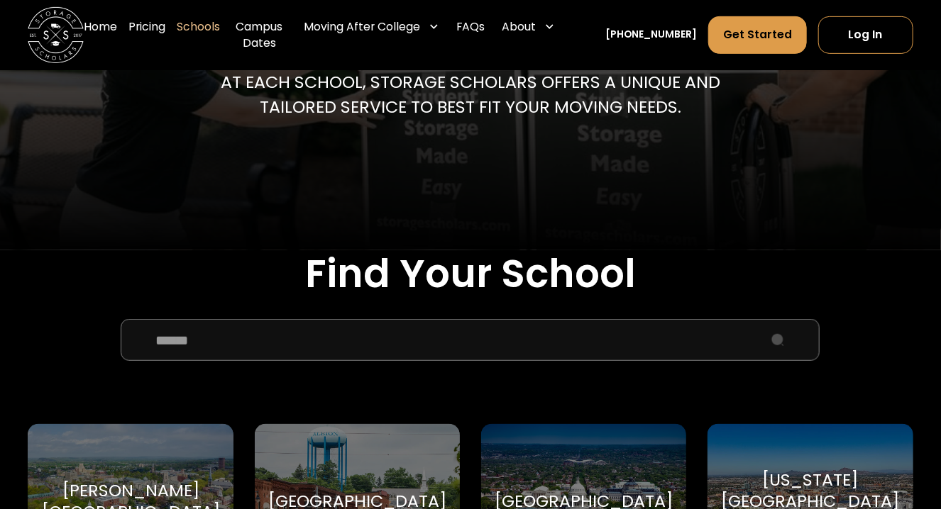 The image size is (941, 509). I want to click on a: Pricing, so click(147, 35).